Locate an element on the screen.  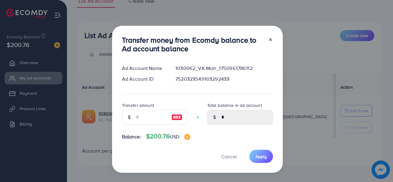
span: Cancel is located at coordinates (229, 157).